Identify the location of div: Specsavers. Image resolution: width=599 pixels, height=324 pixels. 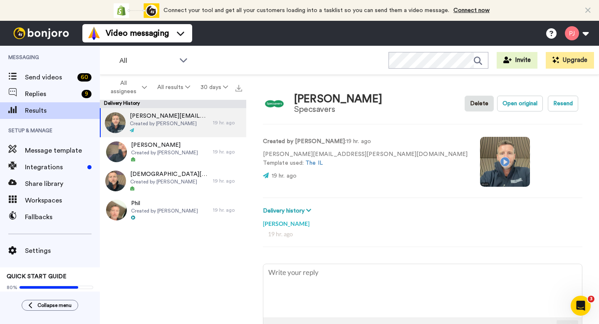
(338, 109).